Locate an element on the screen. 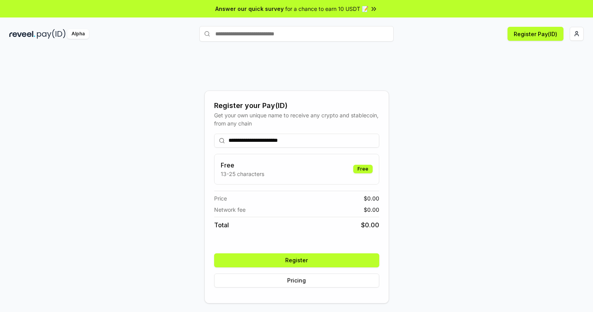 The image size is (593, 312). span: Total is located at coordinates (221, 225).